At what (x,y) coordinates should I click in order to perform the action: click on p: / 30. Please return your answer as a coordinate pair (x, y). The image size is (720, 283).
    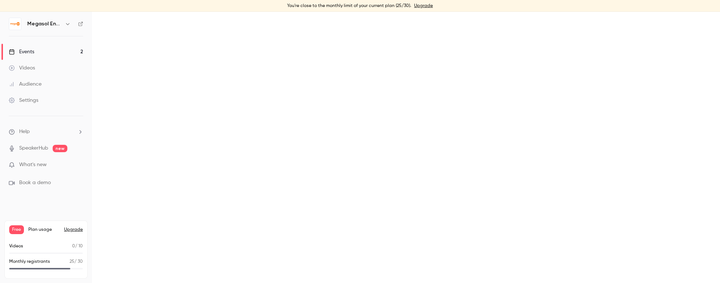
    Looking at the image, I should click on (76, 262).